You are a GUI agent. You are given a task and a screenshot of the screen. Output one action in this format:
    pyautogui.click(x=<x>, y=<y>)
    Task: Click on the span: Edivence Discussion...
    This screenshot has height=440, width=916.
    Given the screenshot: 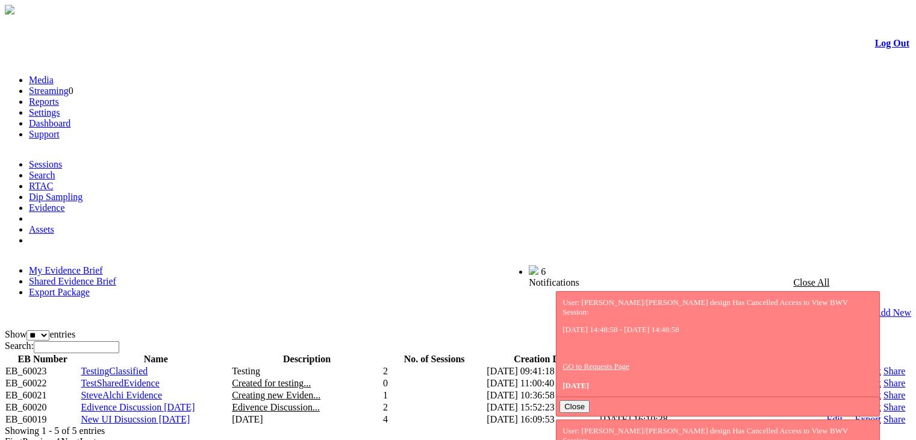 What is the action you would take?
    pyautogui.click(x=276, y=407)
    